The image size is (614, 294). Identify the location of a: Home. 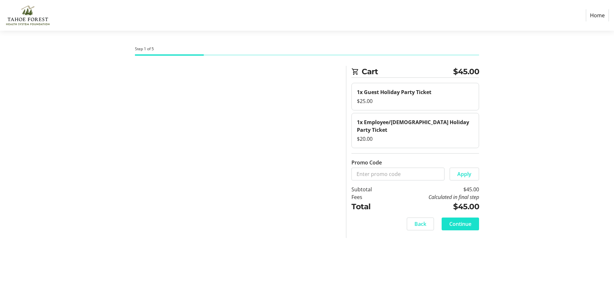
(598, 15).